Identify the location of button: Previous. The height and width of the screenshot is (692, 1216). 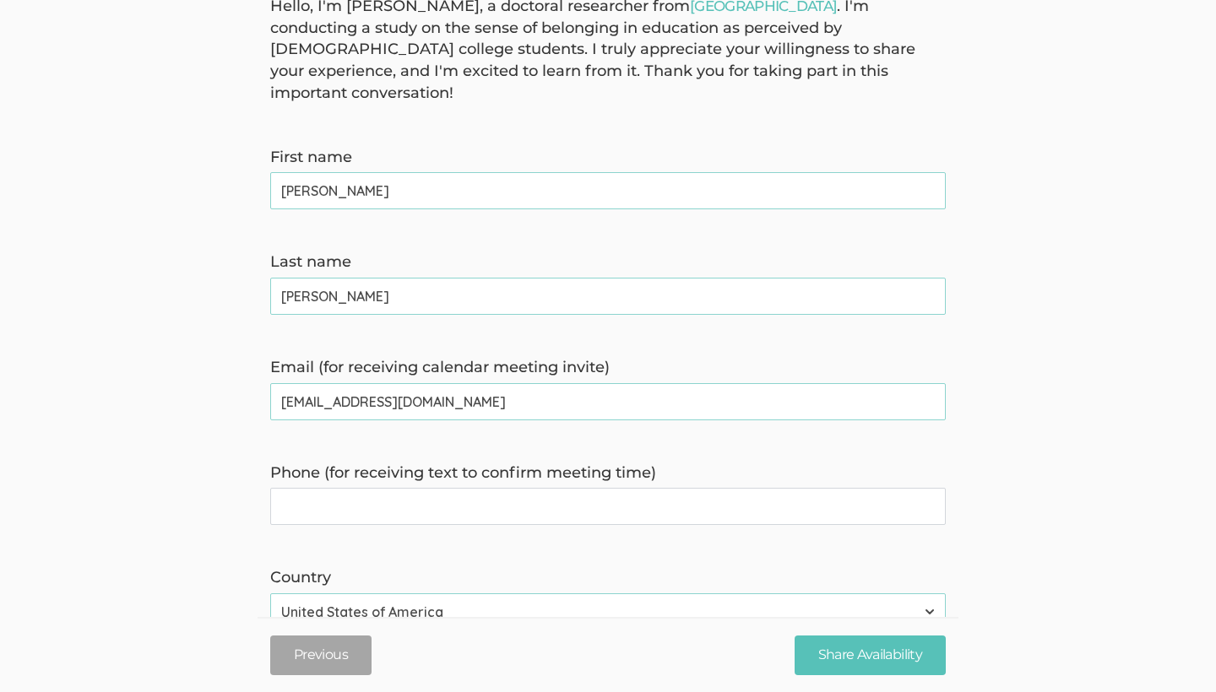
(321, 655).